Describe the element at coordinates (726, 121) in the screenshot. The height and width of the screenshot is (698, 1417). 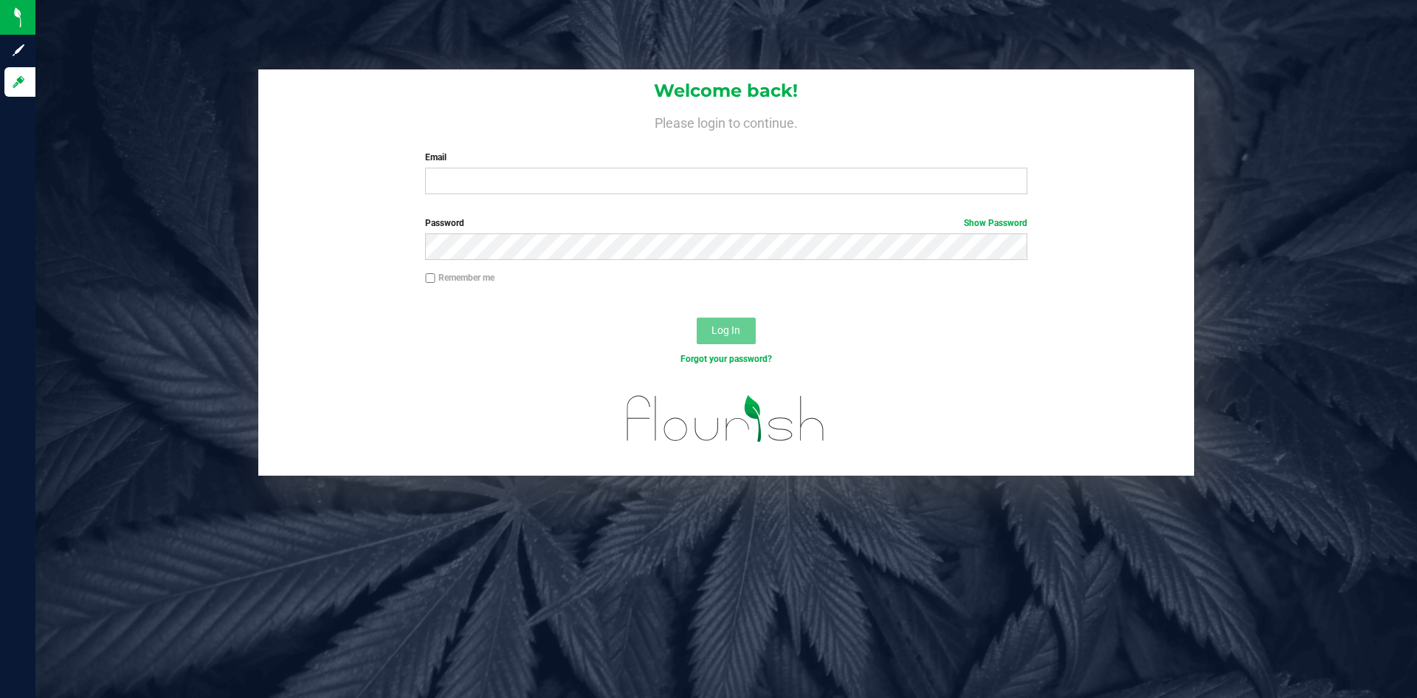
I see `h4: Please login to continue.` at that location.